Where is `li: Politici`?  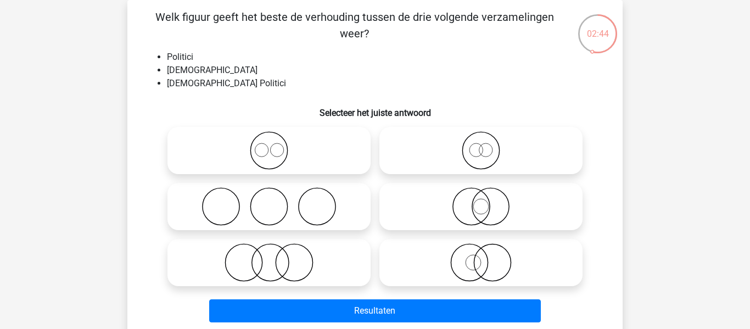 li: Politici is located at coordinates (386, 57).